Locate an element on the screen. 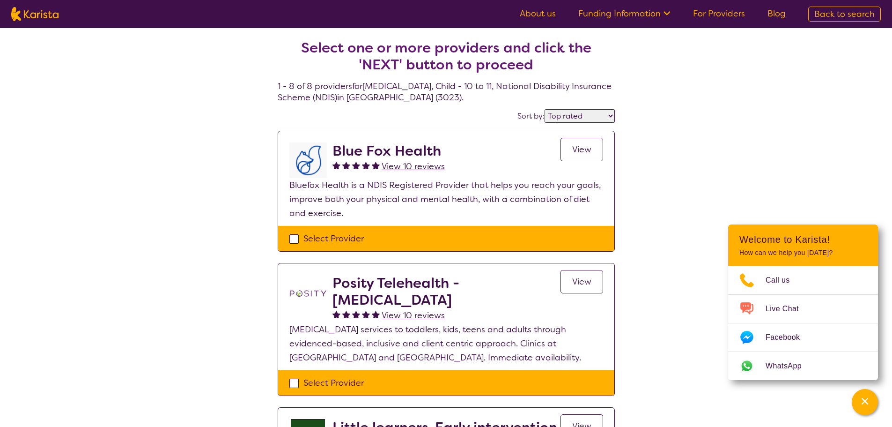 The height and width of the screenshot is (427, 892). a: Web link opens in a new tab. is located at coordinates (803, 366).